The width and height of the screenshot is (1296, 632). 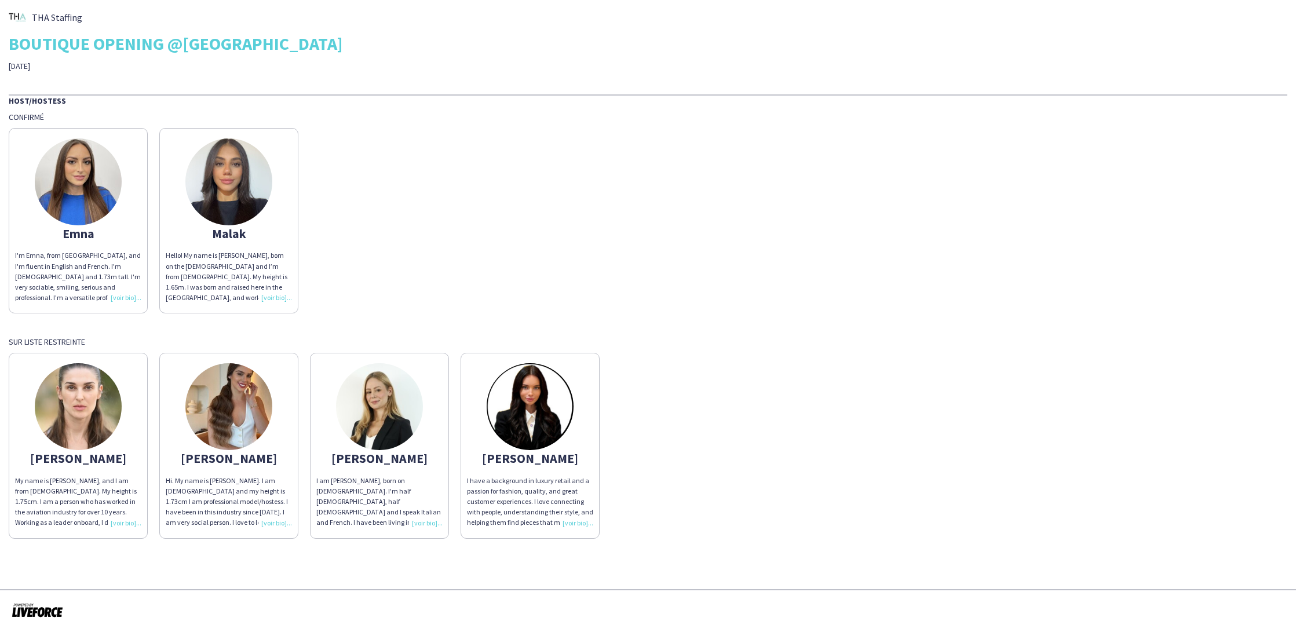 I want to click on img: thumb-68a42ce4d990e.jpeg, so click(x=379, y=407).